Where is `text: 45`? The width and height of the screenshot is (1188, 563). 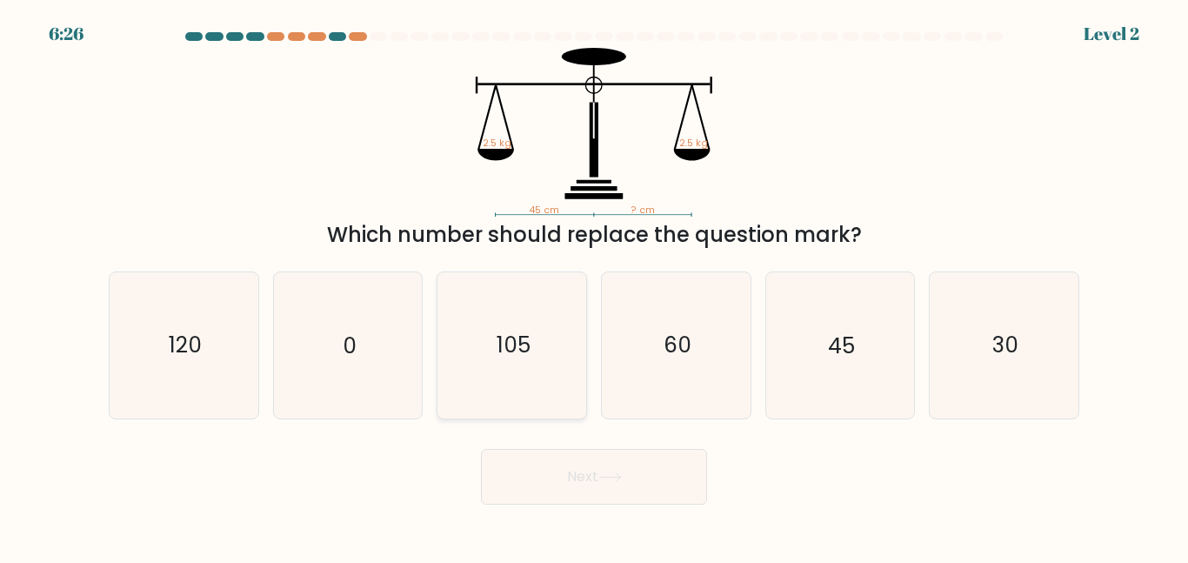 text: 45 is located at coordinates (841, 344).